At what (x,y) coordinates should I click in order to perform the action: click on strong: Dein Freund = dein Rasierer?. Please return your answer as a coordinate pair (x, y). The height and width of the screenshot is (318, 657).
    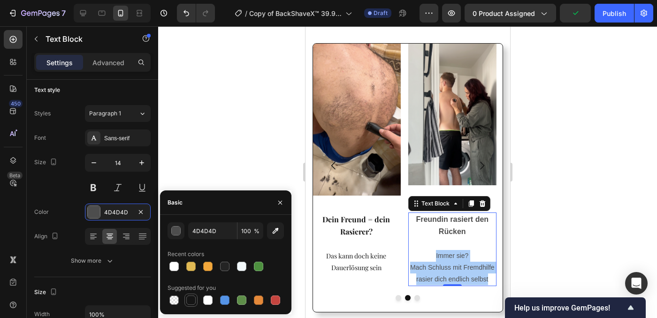
    Looking at the image, I should click on (51, 199).